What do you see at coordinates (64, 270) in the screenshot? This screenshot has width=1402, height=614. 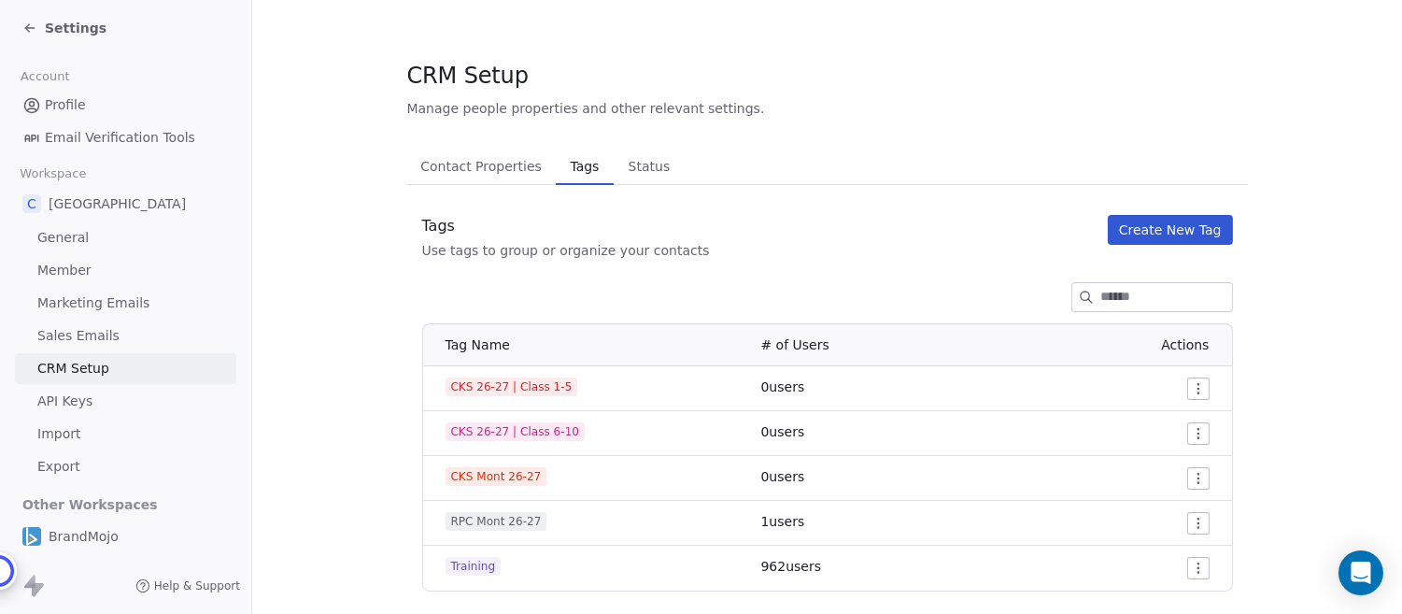 I see `span: Member` at bounding box center [64, 270].